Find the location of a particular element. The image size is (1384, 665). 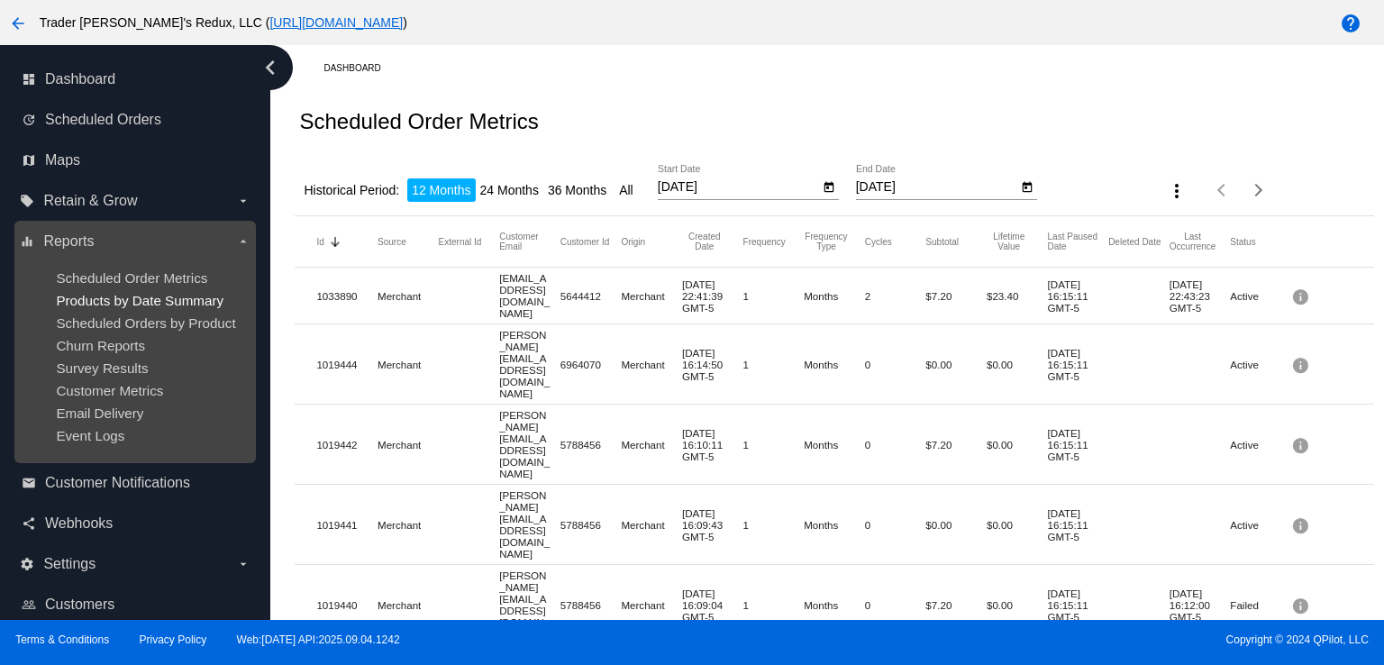

mat-cell: Failed is located at coordinates (1260, 604).